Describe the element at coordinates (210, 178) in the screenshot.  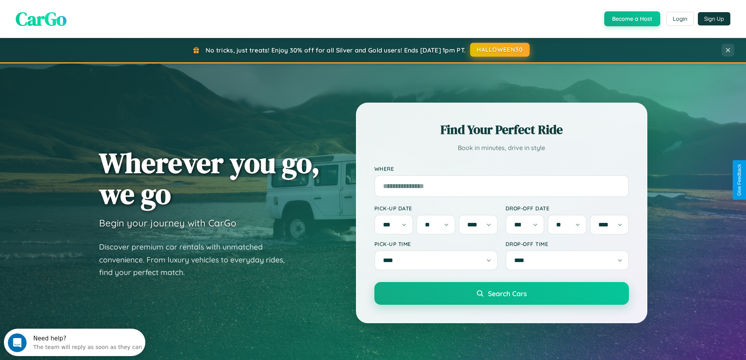
I see `h1: Wherever you go, we go` at that location.